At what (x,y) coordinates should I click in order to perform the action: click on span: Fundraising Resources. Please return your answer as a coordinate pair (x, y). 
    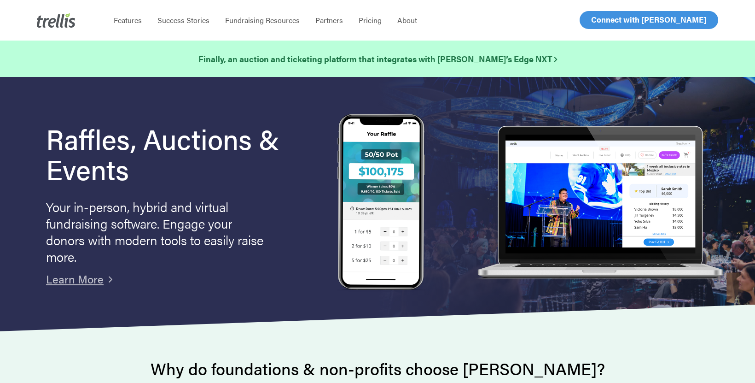
    Looking at the image, I should click on (262, 20).